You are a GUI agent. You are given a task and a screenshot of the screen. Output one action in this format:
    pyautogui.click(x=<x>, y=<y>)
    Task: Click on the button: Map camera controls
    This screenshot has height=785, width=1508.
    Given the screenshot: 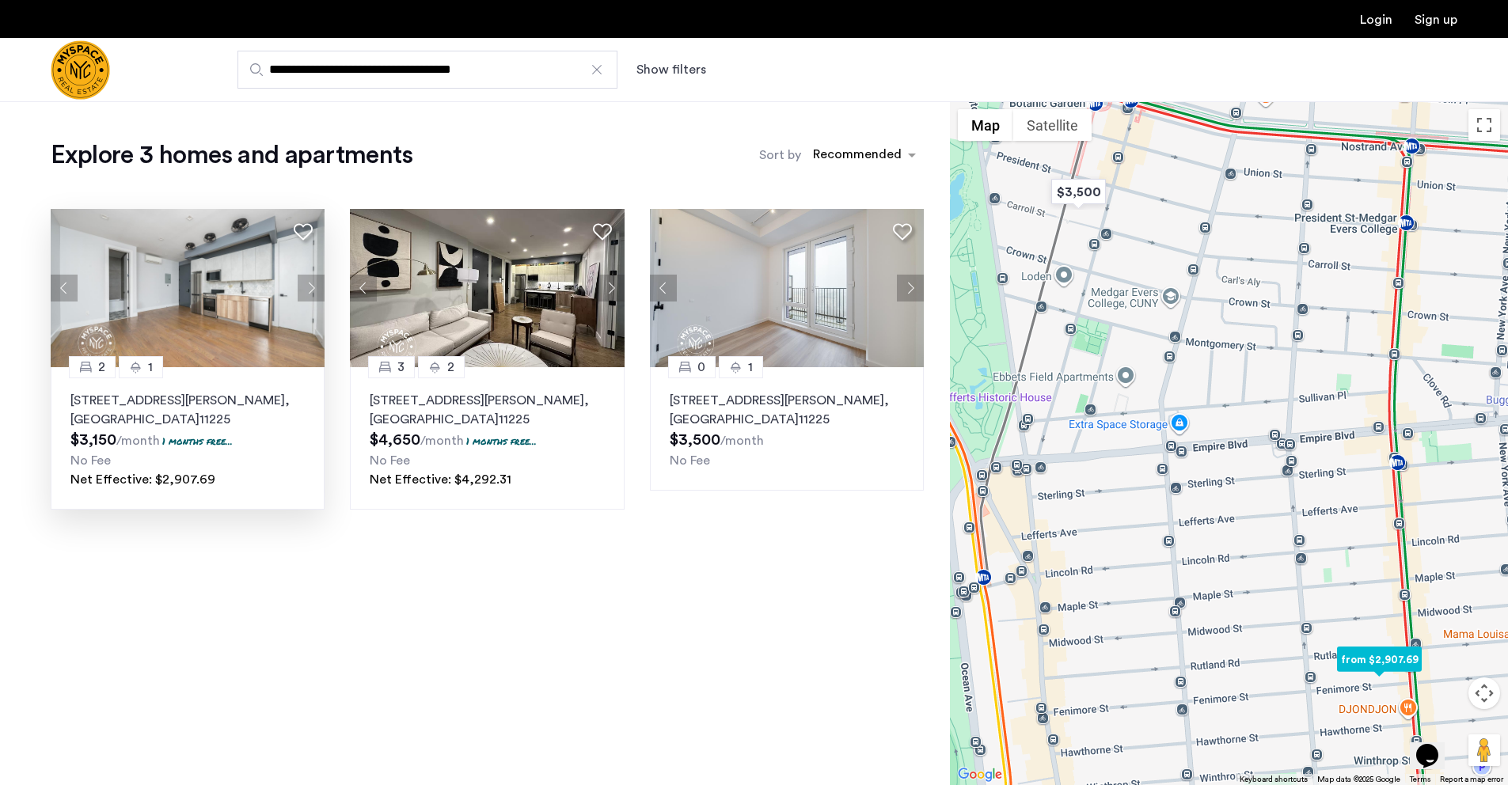 What is the action you would take?
    pyautogui.click(x=1484, y=693)
    